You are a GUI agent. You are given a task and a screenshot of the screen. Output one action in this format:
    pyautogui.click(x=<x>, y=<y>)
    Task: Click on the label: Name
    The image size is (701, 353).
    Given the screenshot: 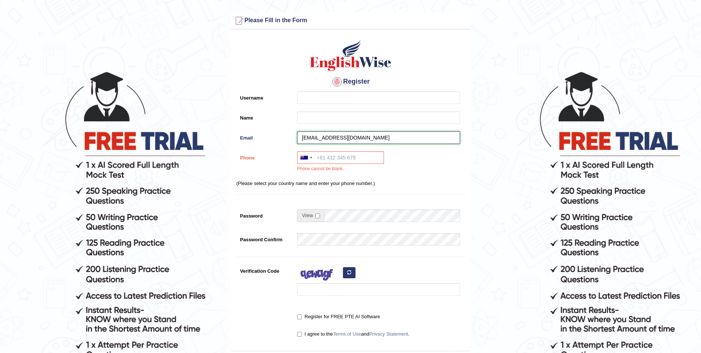 What is the action you would take?
    pyautogui.click(x=265, y=116)
    